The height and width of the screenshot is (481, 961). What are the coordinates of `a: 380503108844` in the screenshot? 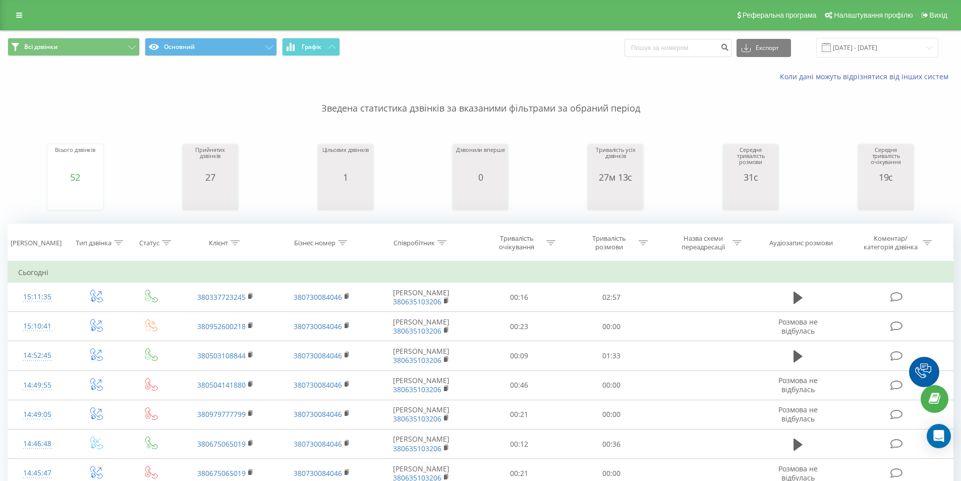 It's located at (221, 355).